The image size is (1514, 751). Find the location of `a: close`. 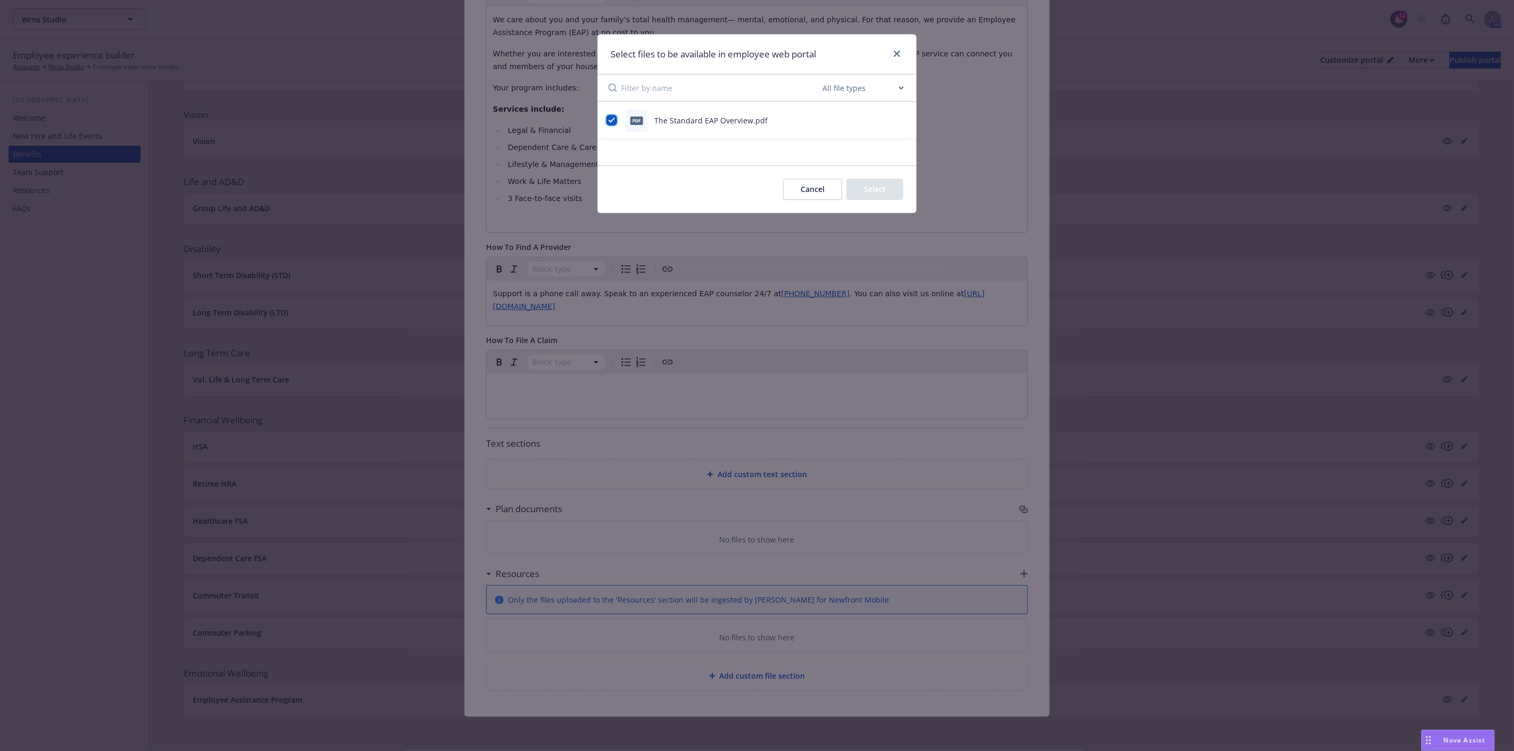

a: close is located at coordinates (897, 54).